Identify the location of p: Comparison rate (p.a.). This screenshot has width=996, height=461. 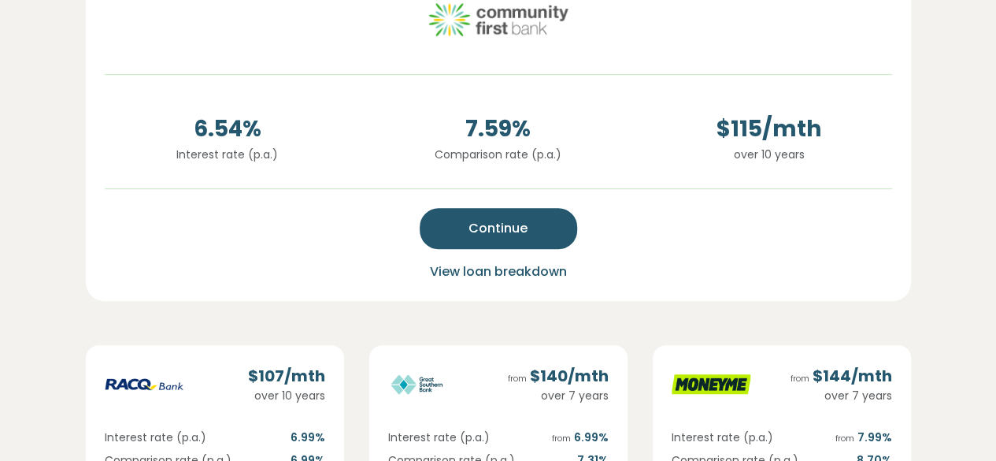
(499, 154).